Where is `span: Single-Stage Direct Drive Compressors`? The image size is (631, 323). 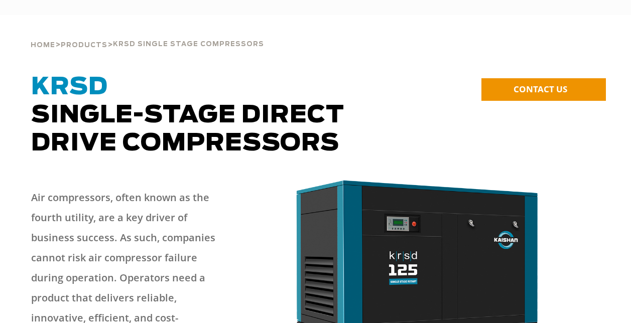
span: Single-Stage Direct Drive Compressors is located at coordinates (188, 115).